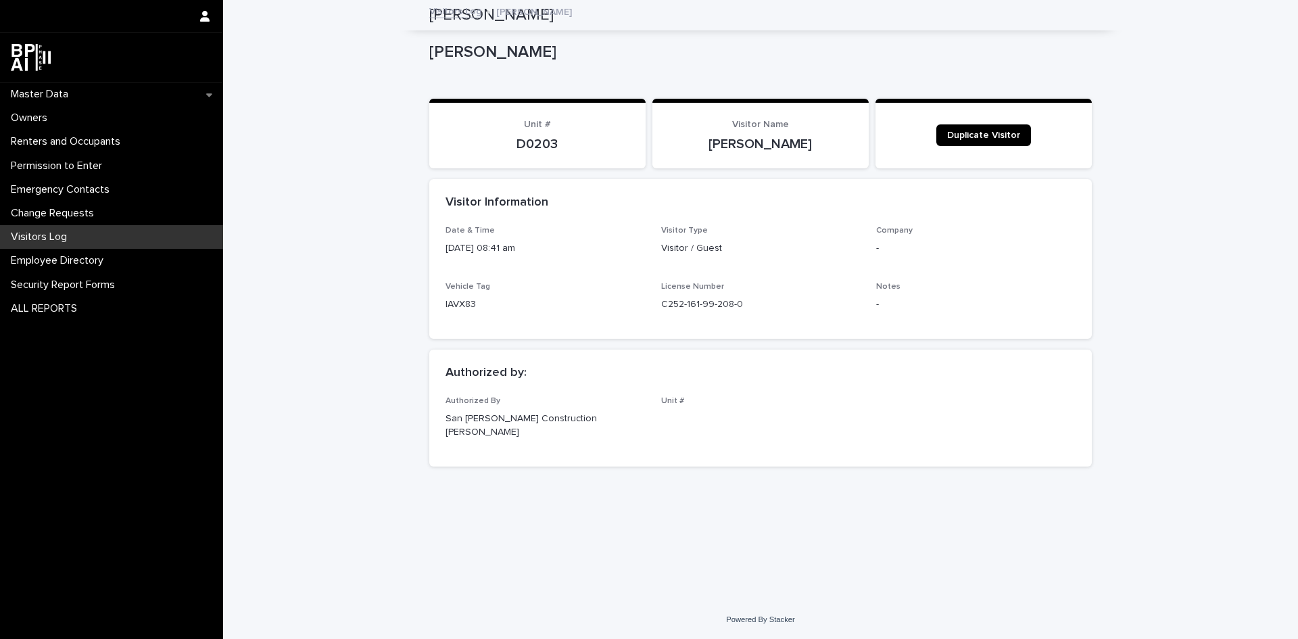 Image resolution: width=1298 pixels, height=639 pixels. Describe the element at coordinates (761, 304) in the screenshot. I see `p: C252-161-99-208-0` at that location.